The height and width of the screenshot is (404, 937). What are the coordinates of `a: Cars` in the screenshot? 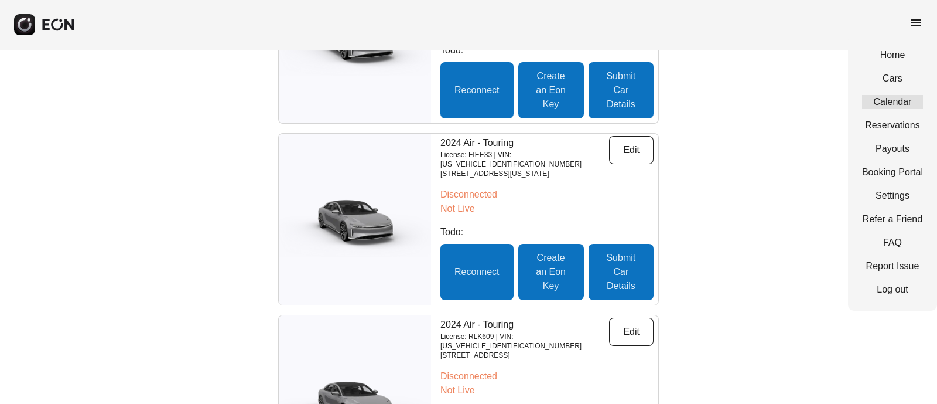 It's located at (893, 78).